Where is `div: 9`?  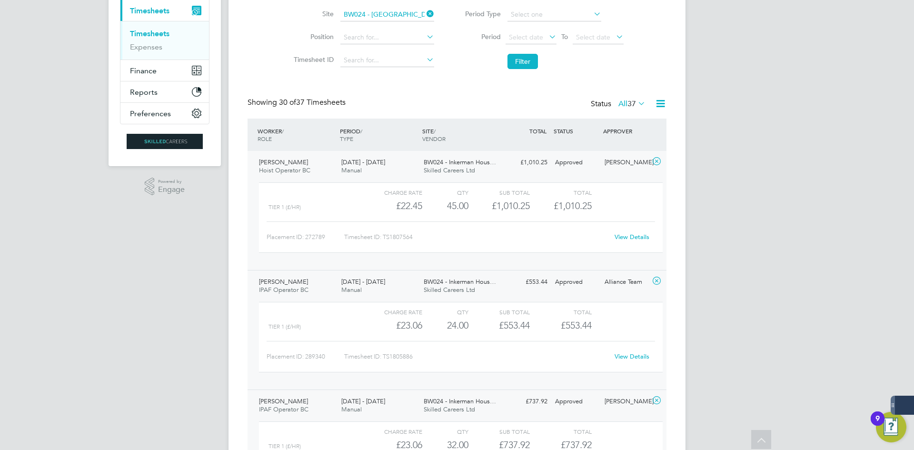 div: 9 is located at coordinates (877, 425).